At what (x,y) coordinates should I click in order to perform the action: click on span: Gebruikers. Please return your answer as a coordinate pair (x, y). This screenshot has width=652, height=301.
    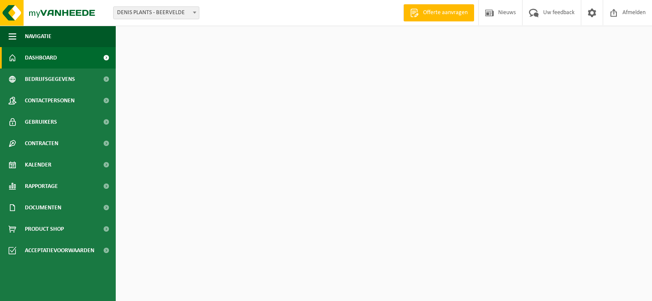
    Looking at the image, I should click on (41, 122).